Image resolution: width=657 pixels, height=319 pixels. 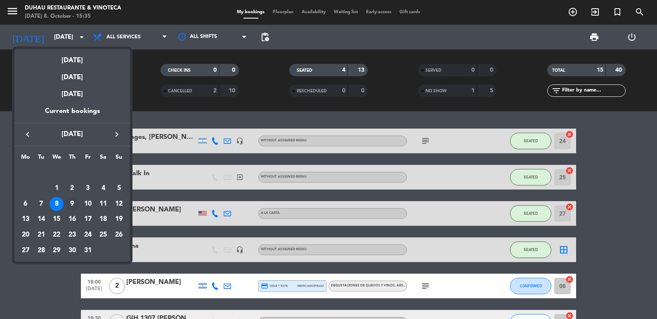 I want to click on td: October 5, 2025, so click(x=119, y=189).